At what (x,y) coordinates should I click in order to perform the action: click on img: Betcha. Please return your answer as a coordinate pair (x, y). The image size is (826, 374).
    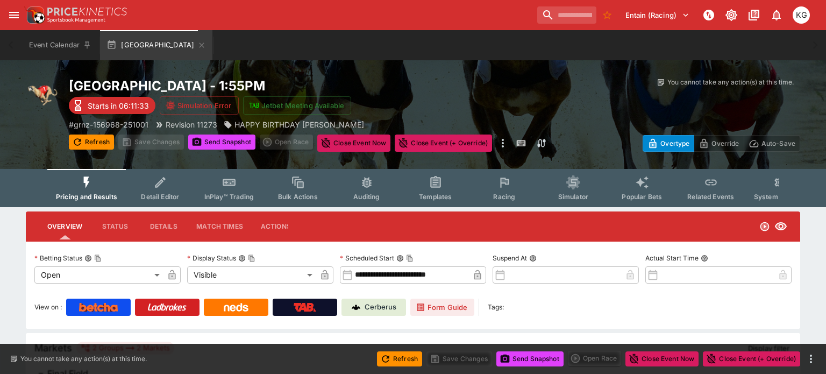
    Looking at the image, I should click on (98, 307).